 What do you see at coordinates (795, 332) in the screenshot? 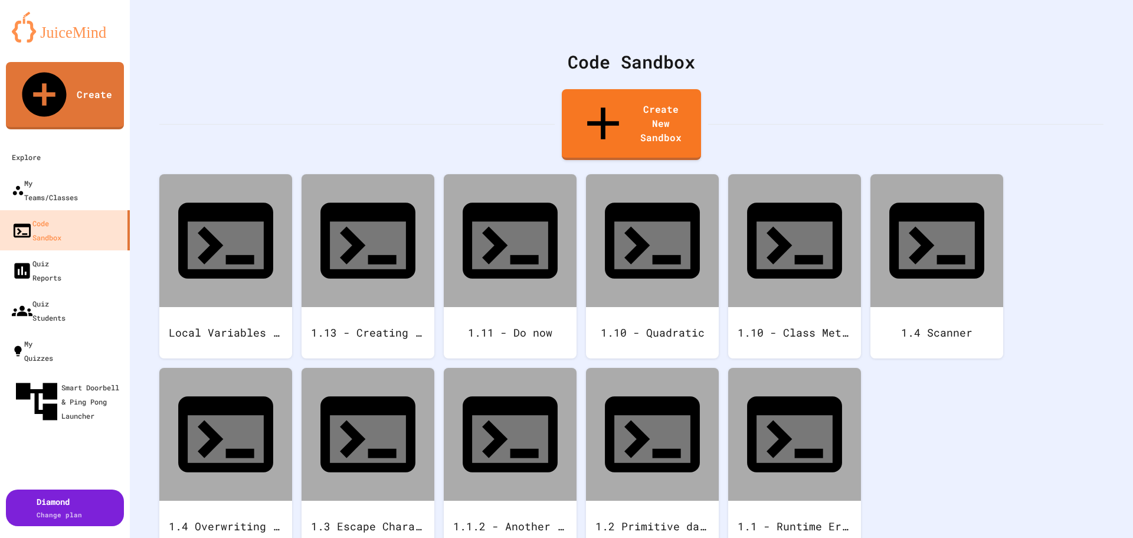
I see `div: 1.10 - Class Methods` at bounding box center [795, 332].